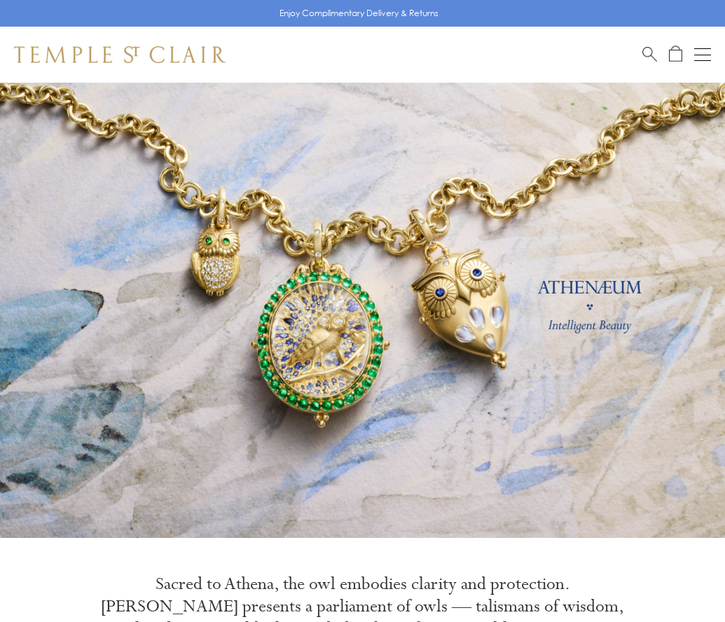 The width and height of the screenshot is (725, 622). What do you see at coordinates (702, 55) in the screenshot?
I see `button: Open navigation` at bounding box center [702, 55].